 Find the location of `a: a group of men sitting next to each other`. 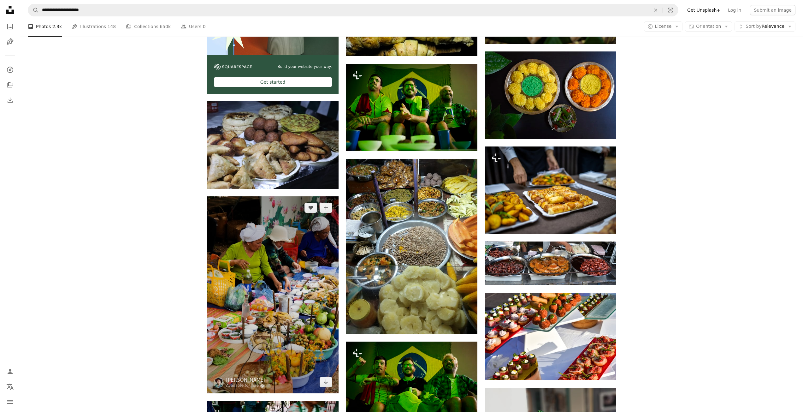

a: a group of men sitting next to each other is located at coordinates (412, 107).